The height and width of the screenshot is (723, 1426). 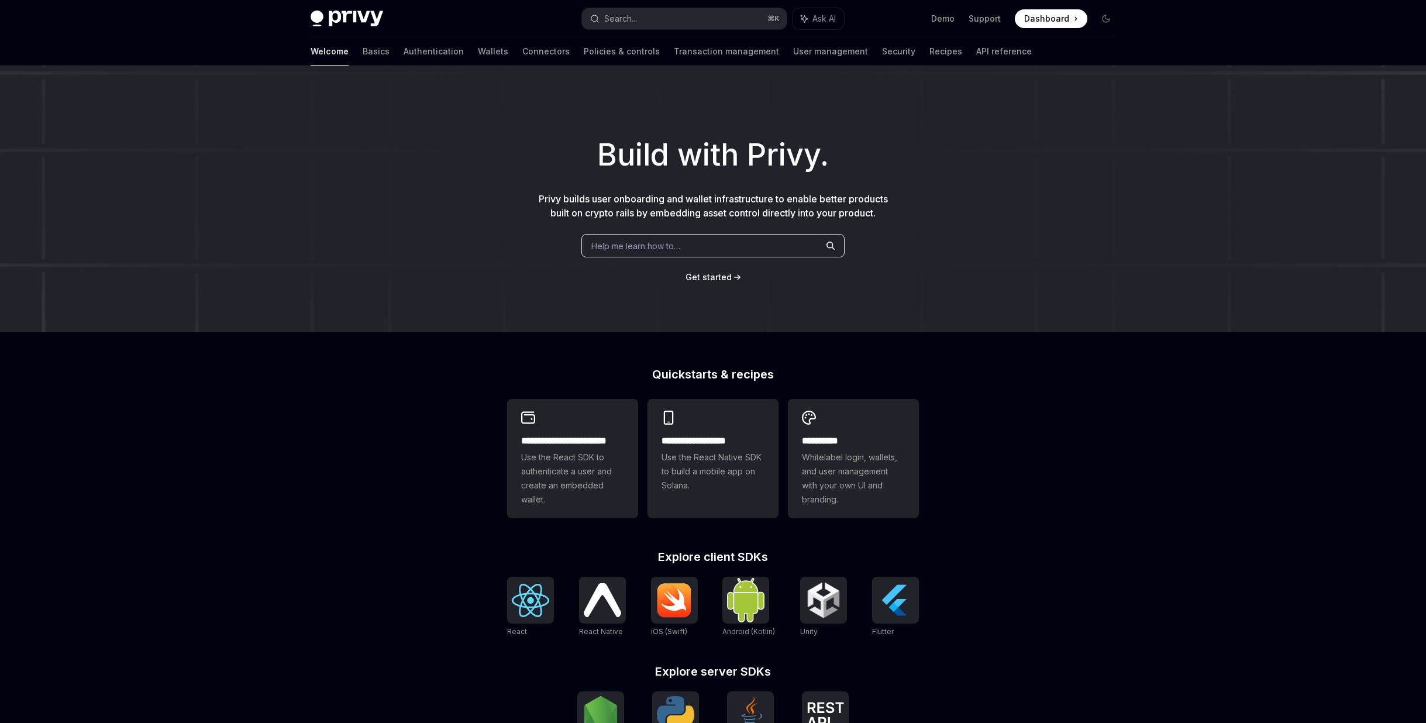 I want to click on a: User management, so click(x=831, y=51).